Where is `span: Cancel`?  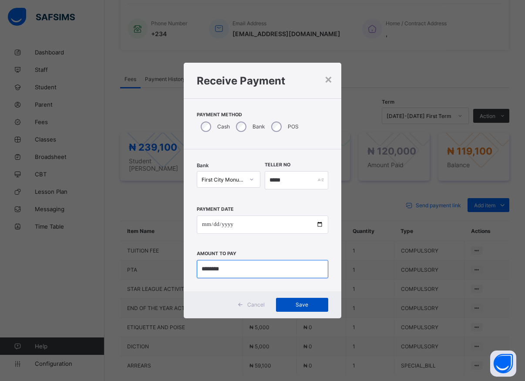
span: Cancel is located at coordinates (256, 304).